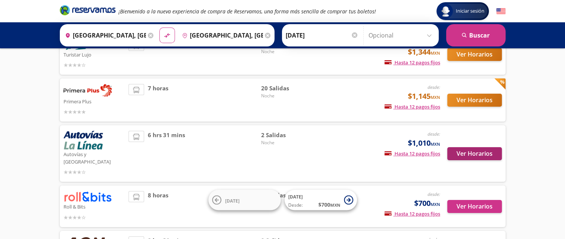  Describe the element at coordinates (427, 203) in the screenshot. I see `span: $700` at that location.